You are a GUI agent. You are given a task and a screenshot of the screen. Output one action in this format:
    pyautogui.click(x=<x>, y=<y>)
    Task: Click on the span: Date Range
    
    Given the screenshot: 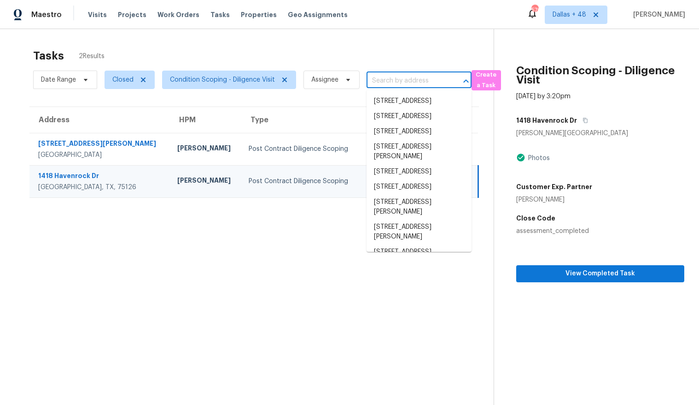 What is the action you would take?
    pyautogui.click(x=59, y=80)
    